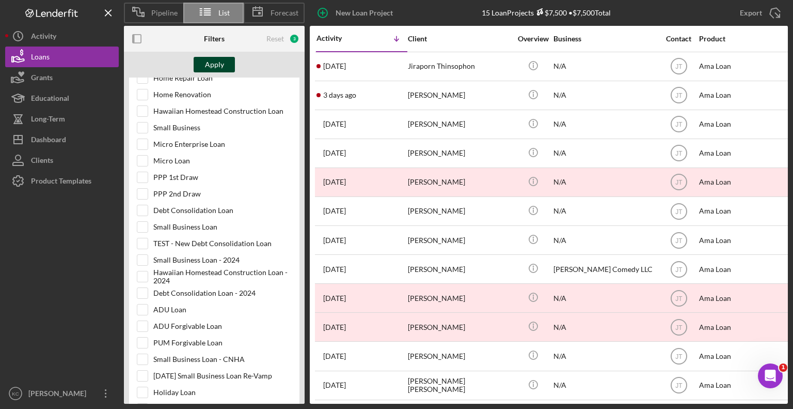 This screenshot has width=793, height=409. What do you see at coordinates (50, 99) in the screenshot?
I see `div: Educational` at bounding box center [50, 99].